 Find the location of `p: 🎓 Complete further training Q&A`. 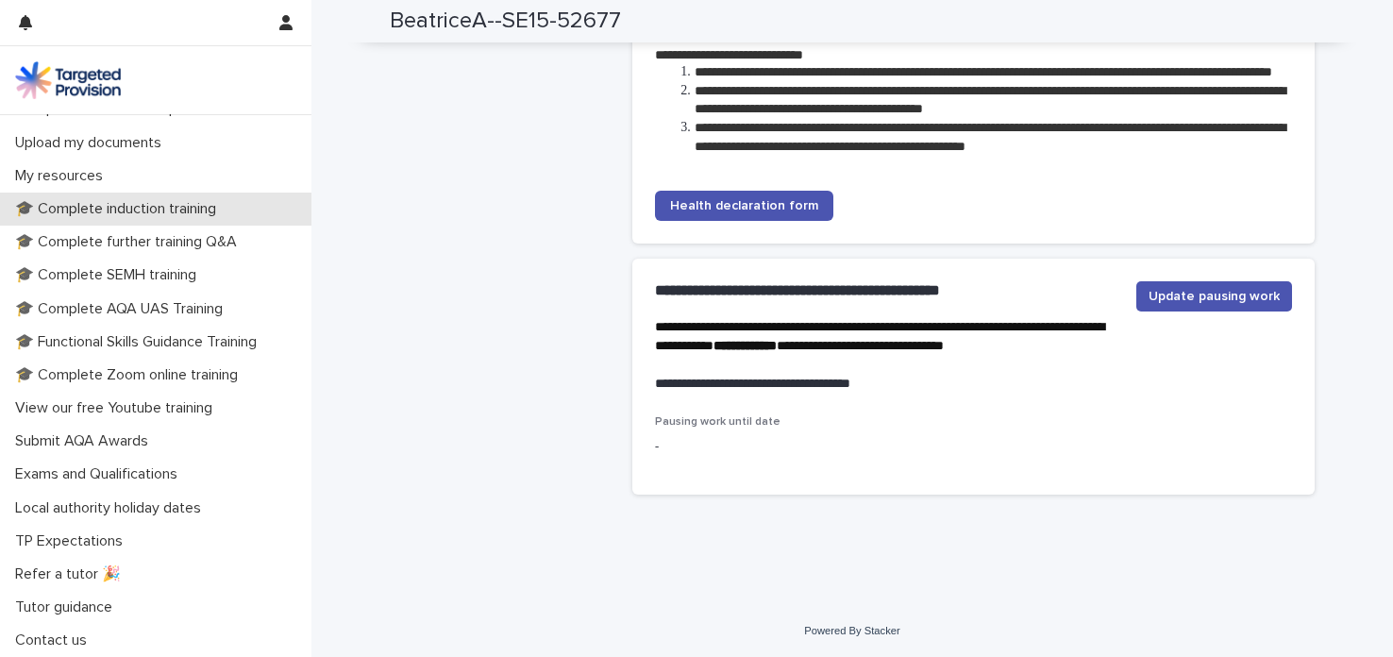

p: 🎓 Complete further training Q&A is located at coordinates (129, 242).